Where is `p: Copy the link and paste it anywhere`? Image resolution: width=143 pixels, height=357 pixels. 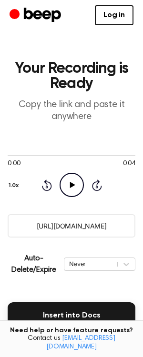
p: Copy the link and paste it anywhere is located at coordinates (71, 111).